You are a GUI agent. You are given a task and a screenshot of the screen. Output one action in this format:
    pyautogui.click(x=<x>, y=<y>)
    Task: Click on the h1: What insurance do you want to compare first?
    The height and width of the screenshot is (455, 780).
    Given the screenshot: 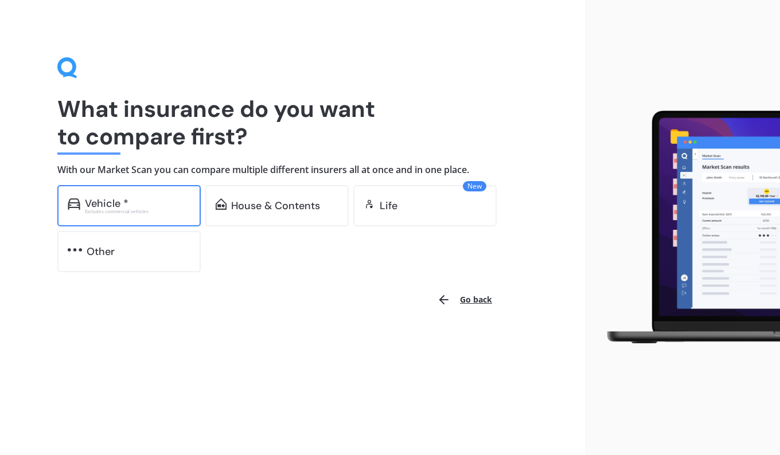 What is the action you would take?
    pyautogui.click(x=293, y=123)
    